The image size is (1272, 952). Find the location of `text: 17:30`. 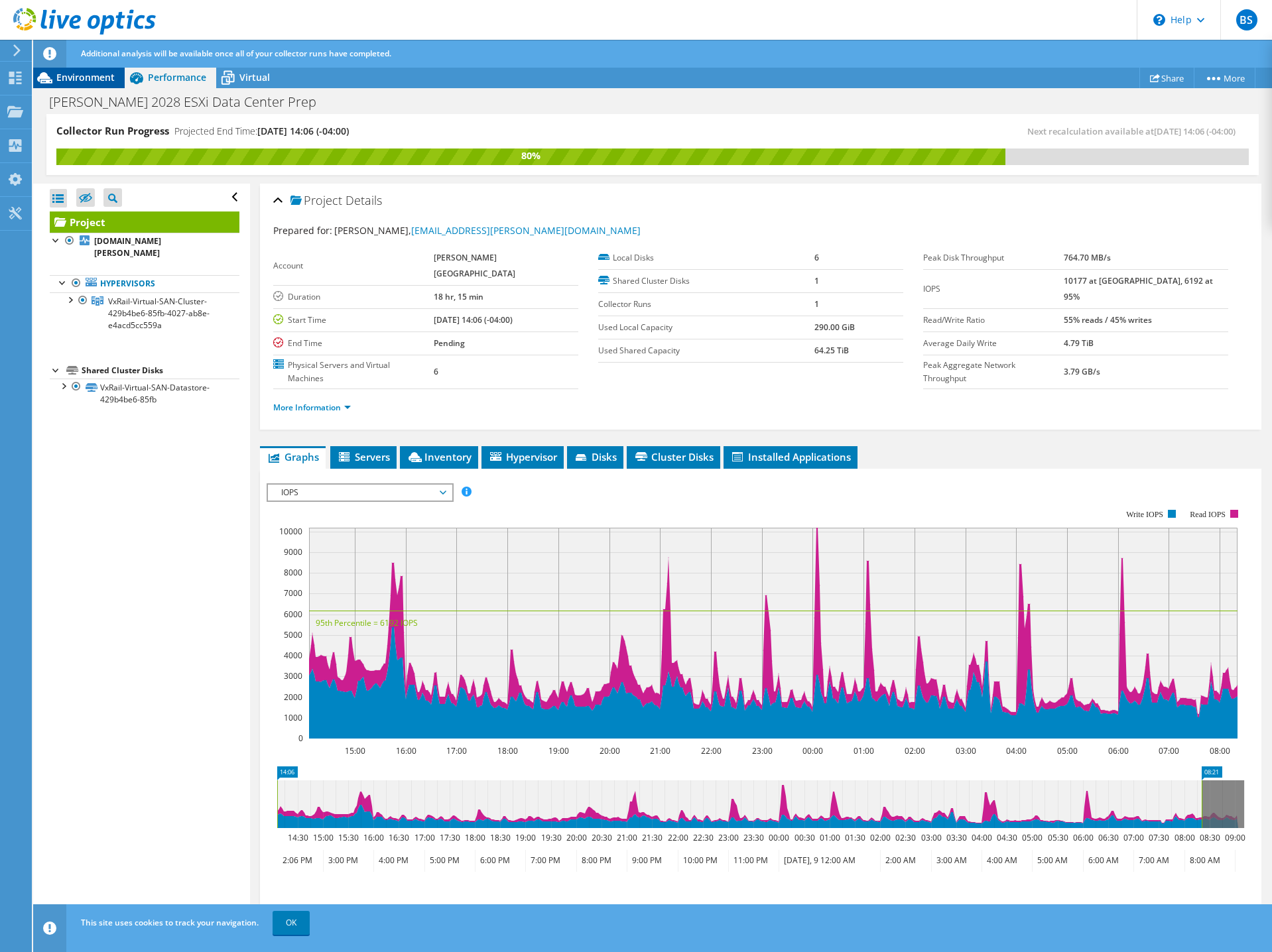

text: 17:30 is located at coordinates (449, 838).